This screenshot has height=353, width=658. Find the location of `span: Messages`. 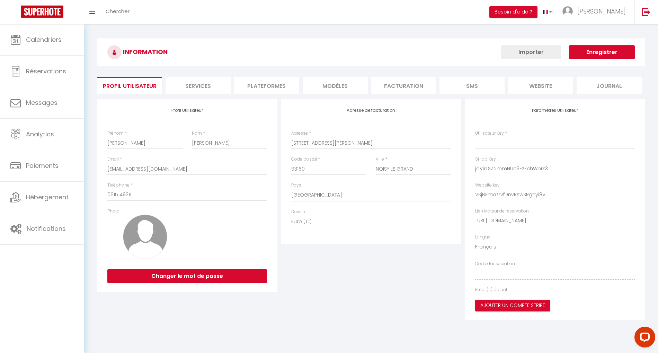

span: Messages is located at coordinates (42, 103).